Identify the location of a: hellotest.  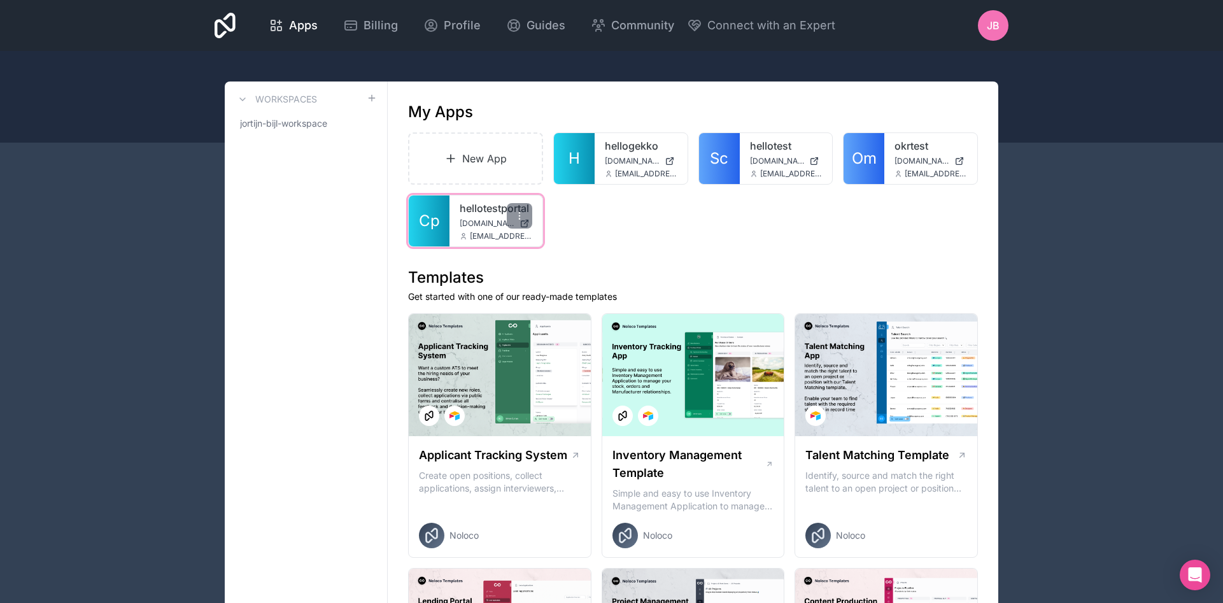
(786, 146).